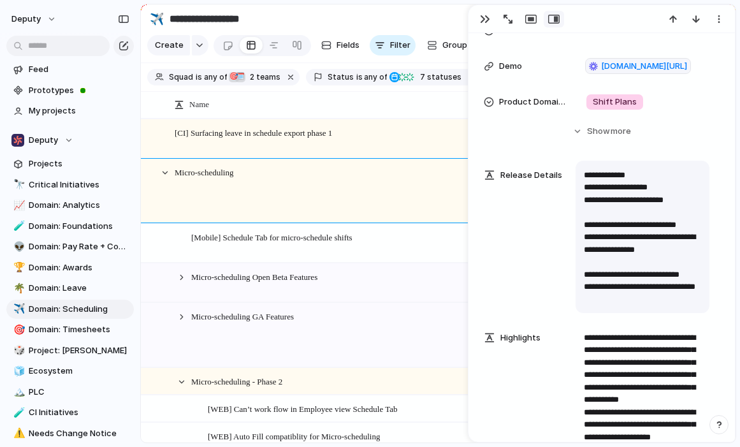 Image resolution: width=740 pixels, height=447 pixels. Describe the element at coordinates (79, 371) in the screenshot. I see `span: Ecosystem` at that location.